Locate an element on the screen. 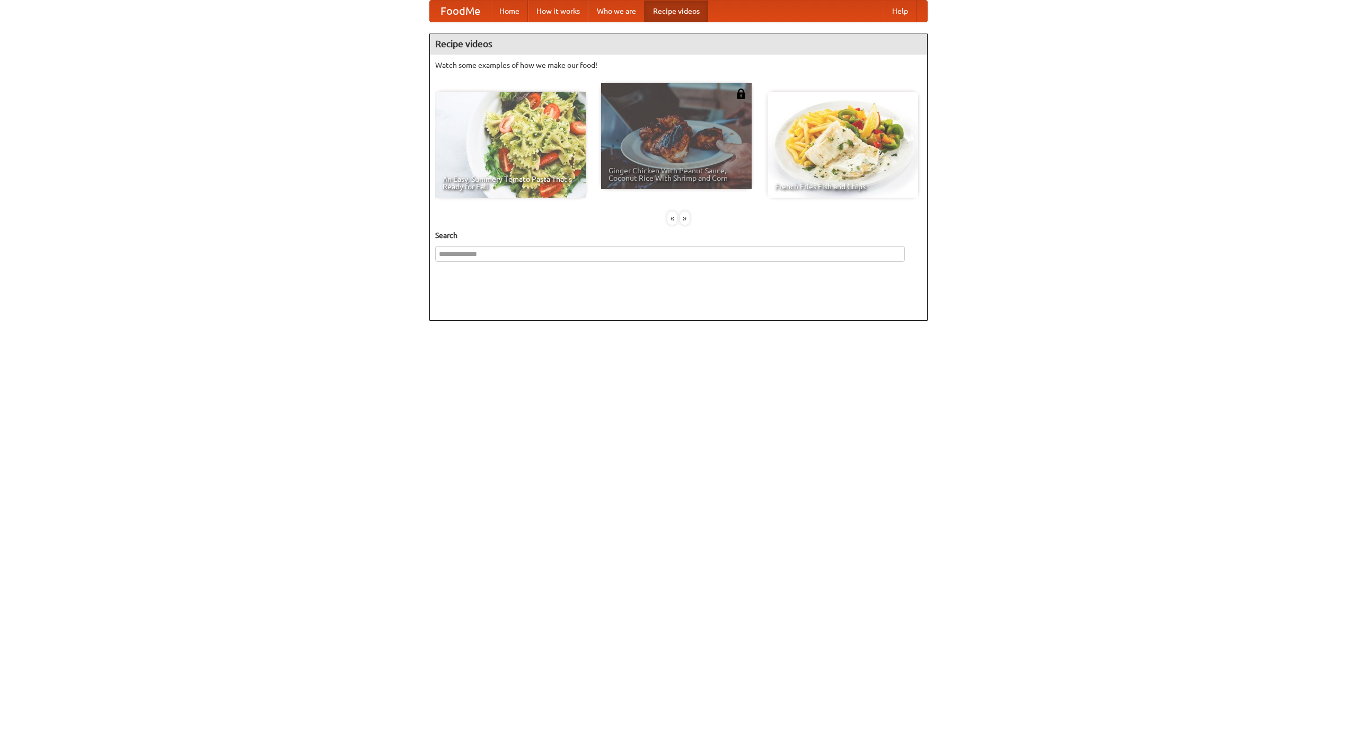 The image size is (1357, 750). span: An Easy, Summery Tomato Pasta That's Ready for Fall is located at coordinates (510, 183).